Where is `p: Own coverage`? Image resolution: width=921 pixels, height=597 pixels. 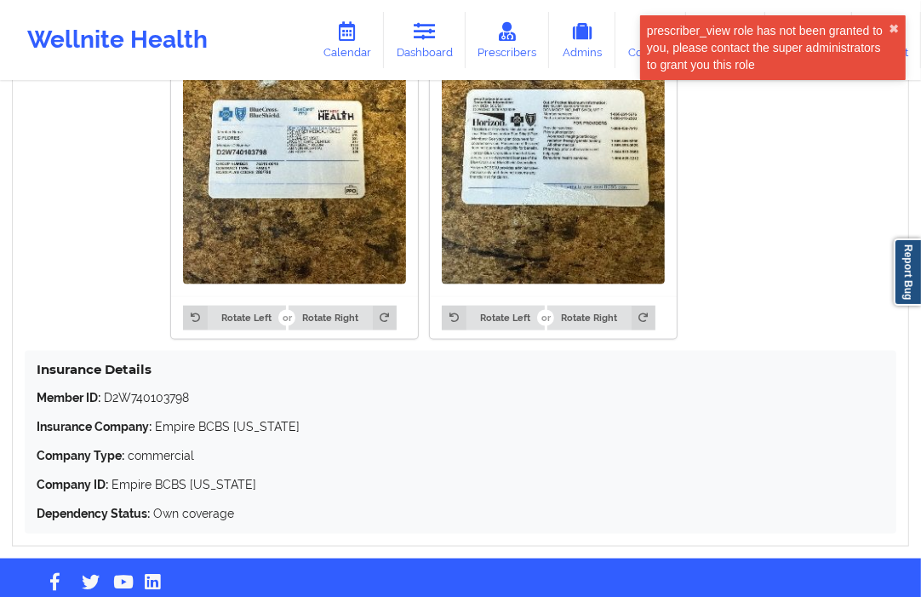 p: Own coverage is located at coordinates (461, 514).